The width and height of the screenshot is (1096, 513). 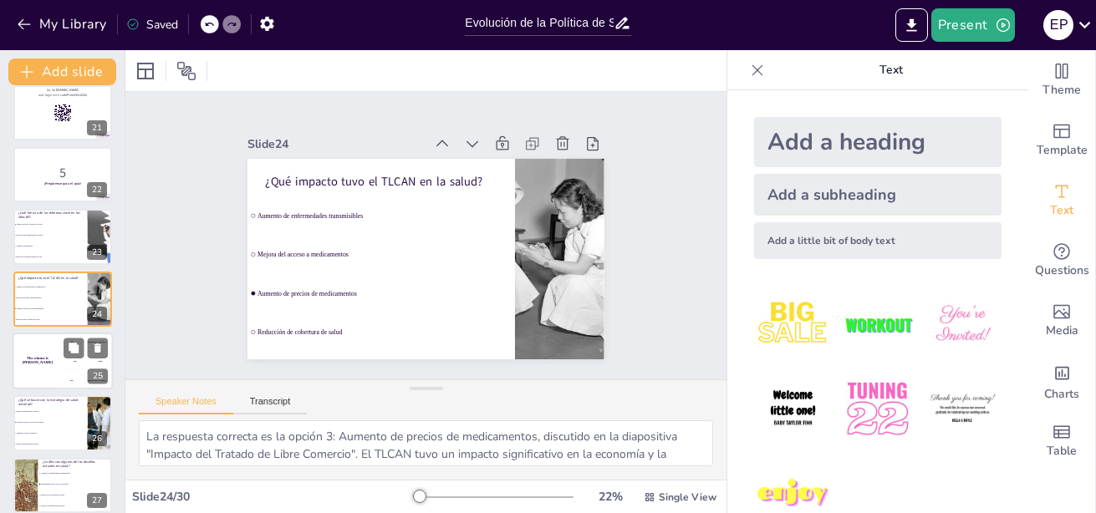 I want to click on div: Saved, so click(x=152, y=24).